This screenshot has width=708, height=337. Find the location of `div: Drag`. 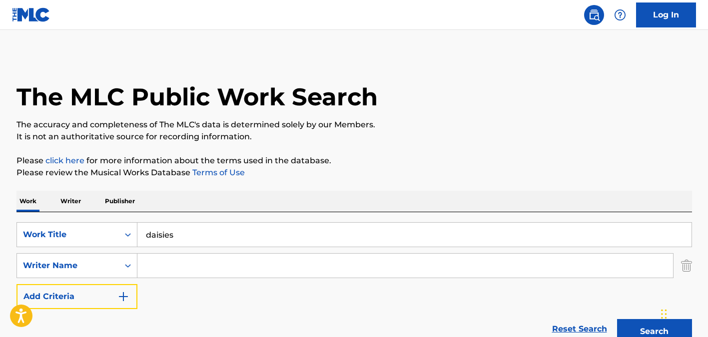

div: Drag is located at coordinates (664, 314).